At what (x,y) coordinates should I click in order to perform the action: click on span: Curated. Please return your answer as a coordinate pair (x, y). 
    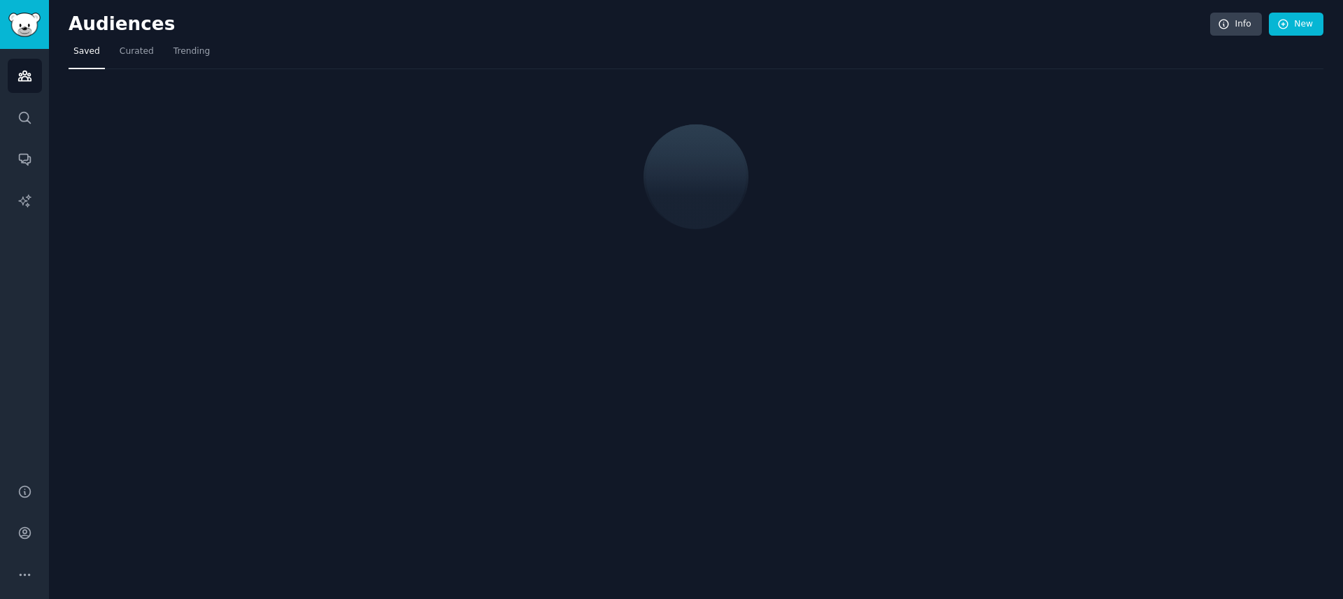
    Looking at the image, I should click on (136, 52).